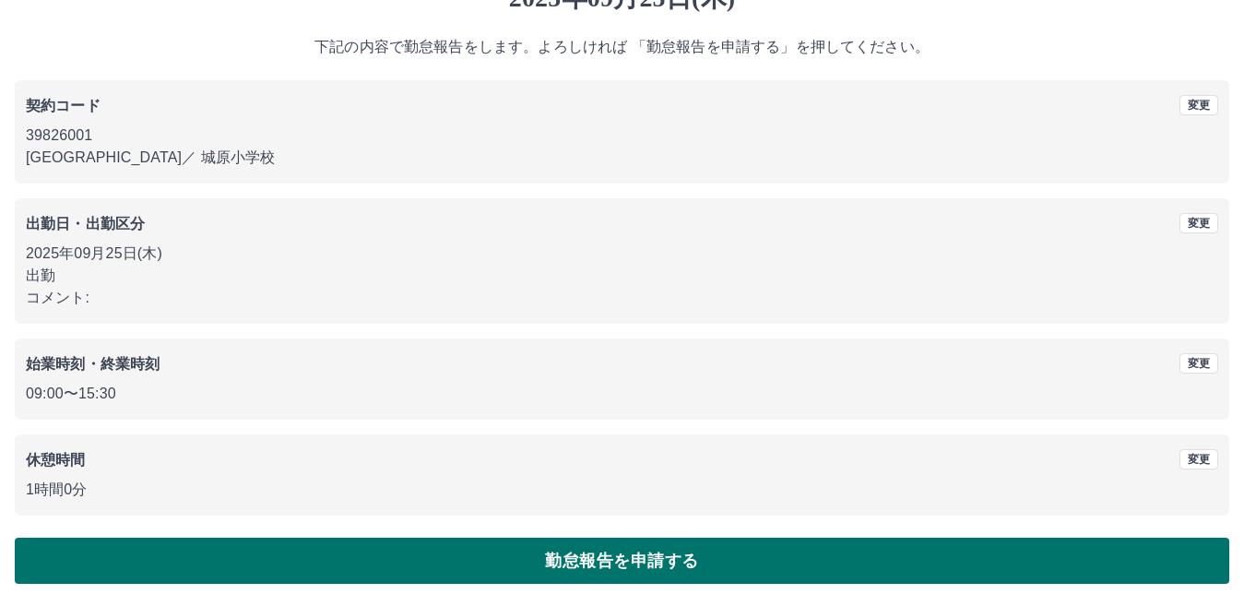 The image size is (1244, 606). What do you see at coordinates (85, 223) in the screenshot?
I see `b: 出勤日・出勤区分` at bounding box center [85, 223].